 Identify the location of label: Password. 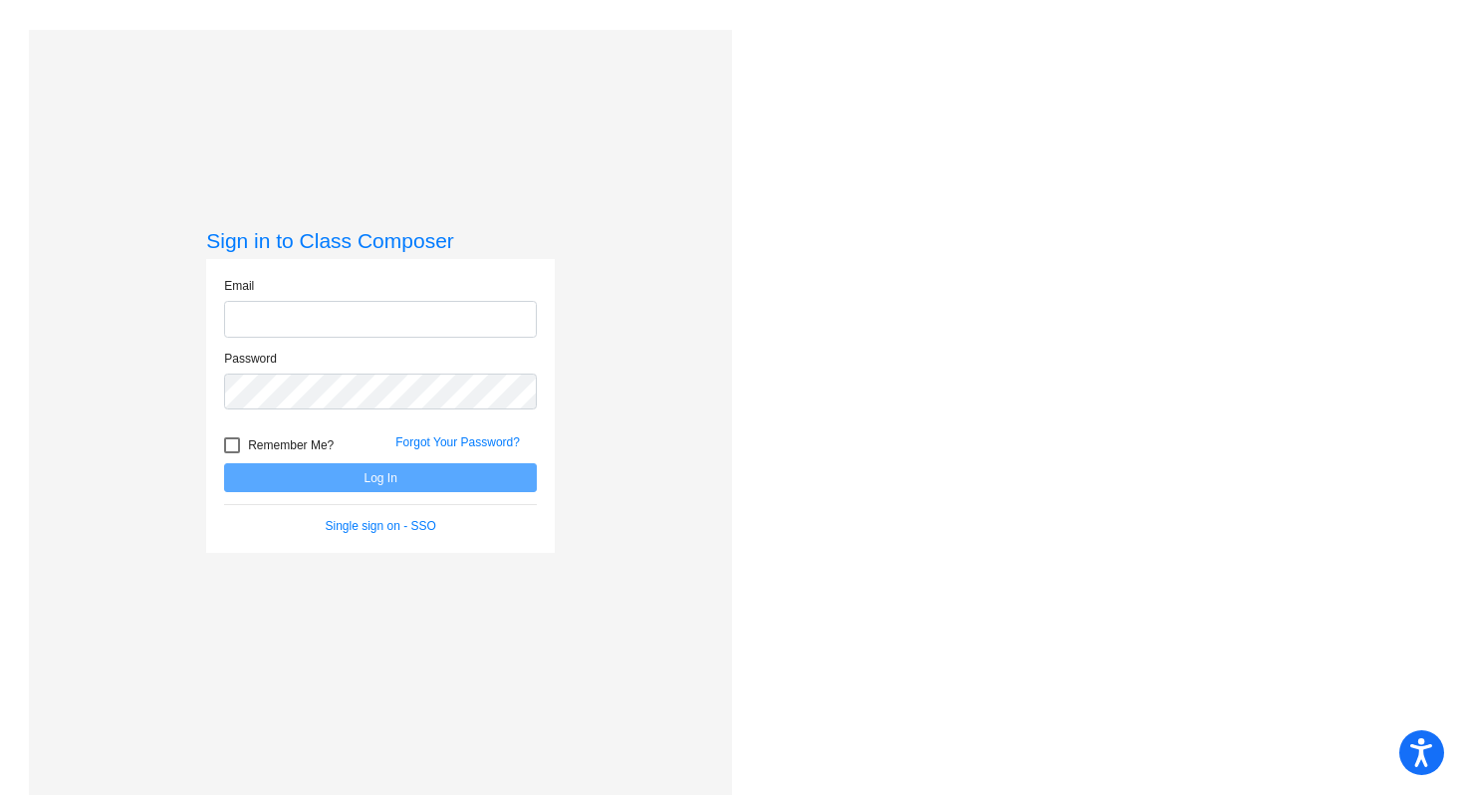
(250, 359).